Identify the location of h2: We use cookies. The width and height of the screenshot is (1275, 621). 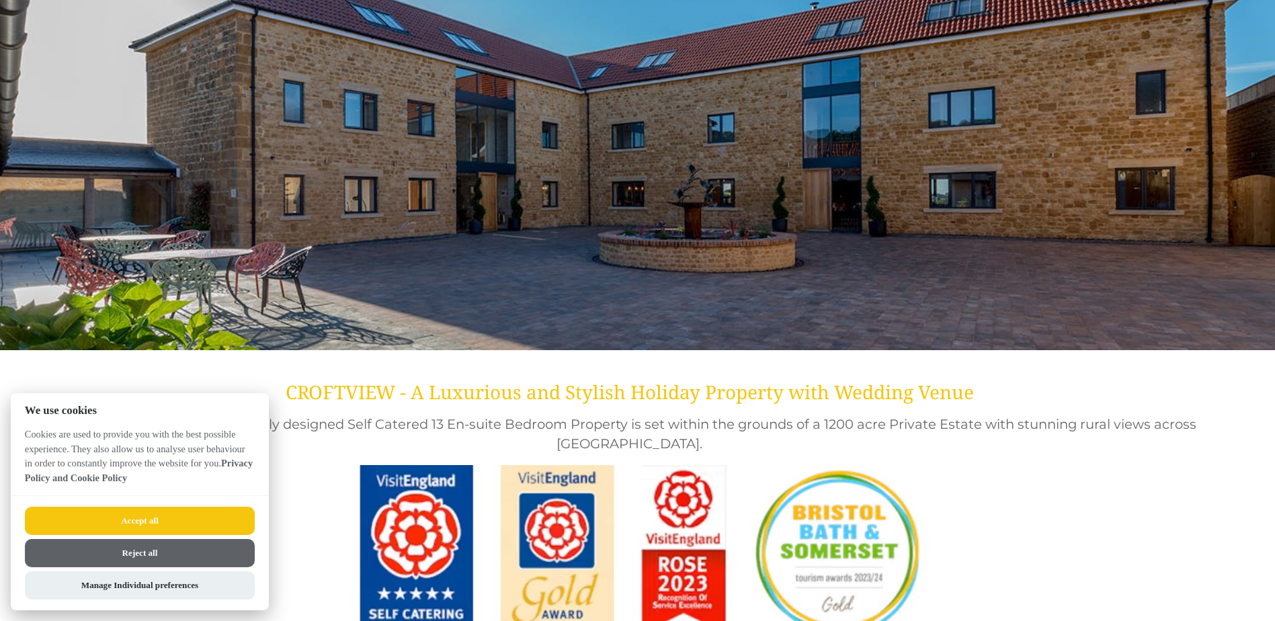
(140, 410).